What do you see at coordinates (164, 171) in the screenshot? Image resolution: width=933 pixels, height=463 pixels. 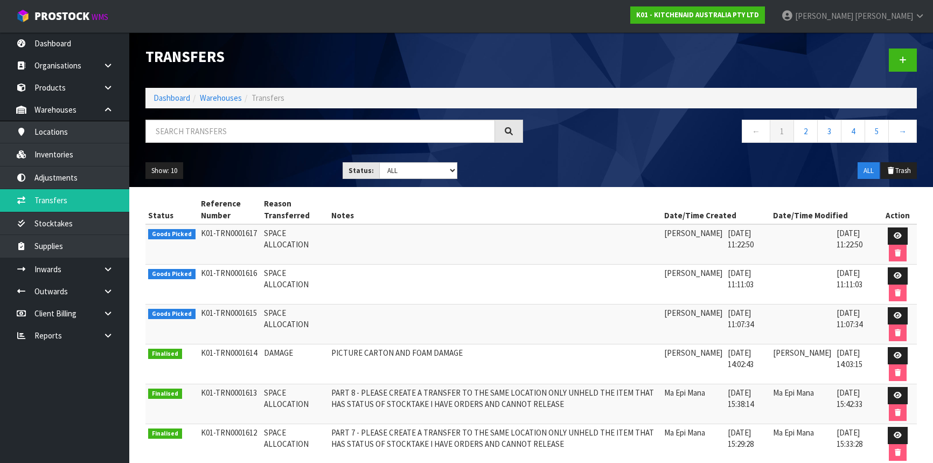 I see `button: Show: 10` at bounding box center [164, 171].